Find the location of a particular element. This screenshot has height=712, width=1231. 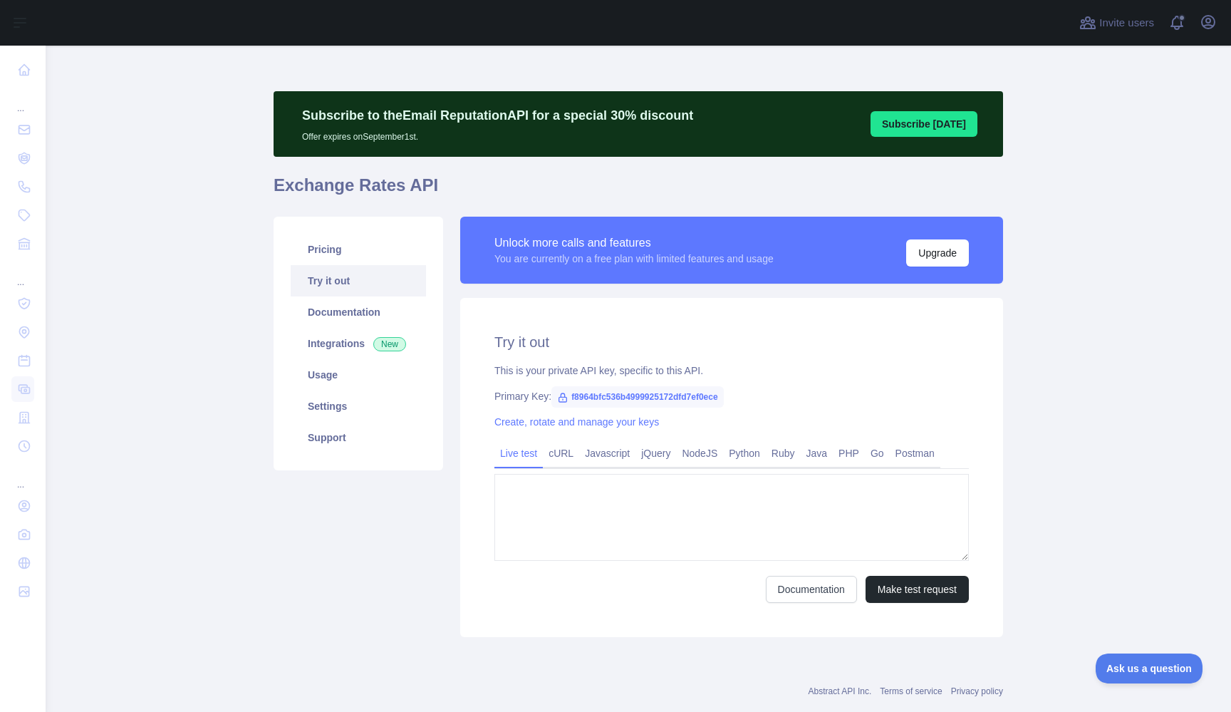

a: Create, rotate and manage your keys is located at coordinates (576, 422).